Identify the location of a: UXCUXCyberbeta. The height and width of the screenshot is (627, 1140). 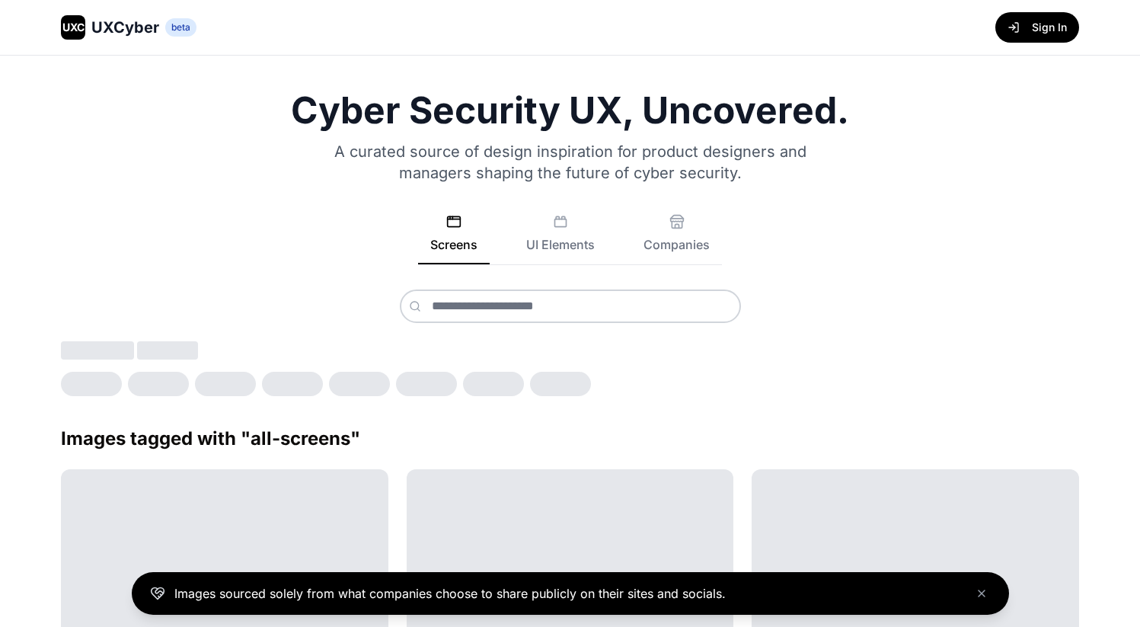
(129, 27).